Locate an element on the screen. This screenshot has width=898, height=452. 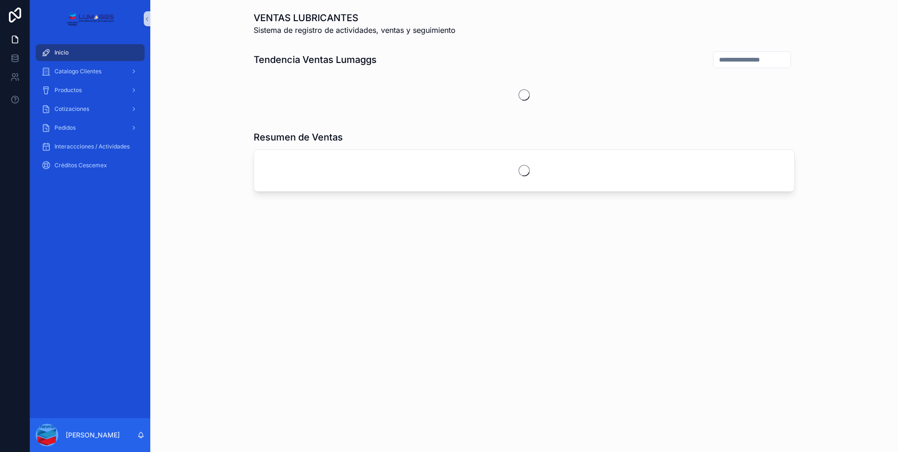
a: Cotizaciones is located at coordinates (90, 109).